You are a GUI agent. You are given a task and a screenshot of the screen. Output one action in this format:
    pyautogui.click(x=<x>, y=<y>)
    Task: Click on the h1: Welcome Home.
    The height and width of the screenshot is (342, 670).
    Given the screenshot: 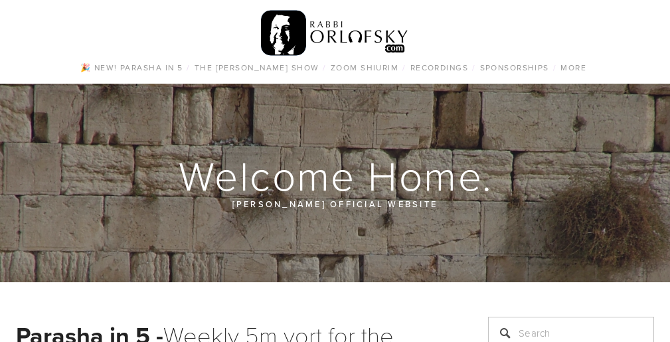 What is the action you would take?
    pyautogui.click(x=335, y=175)
    